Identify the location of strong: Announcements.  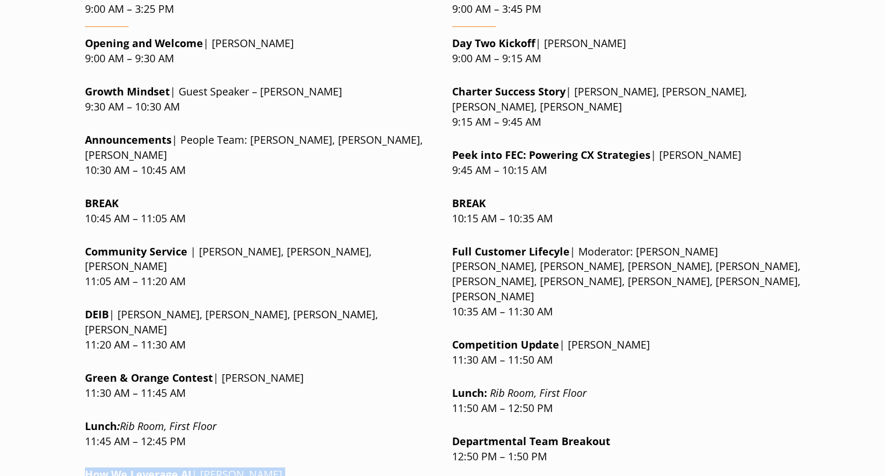
(128, 140).